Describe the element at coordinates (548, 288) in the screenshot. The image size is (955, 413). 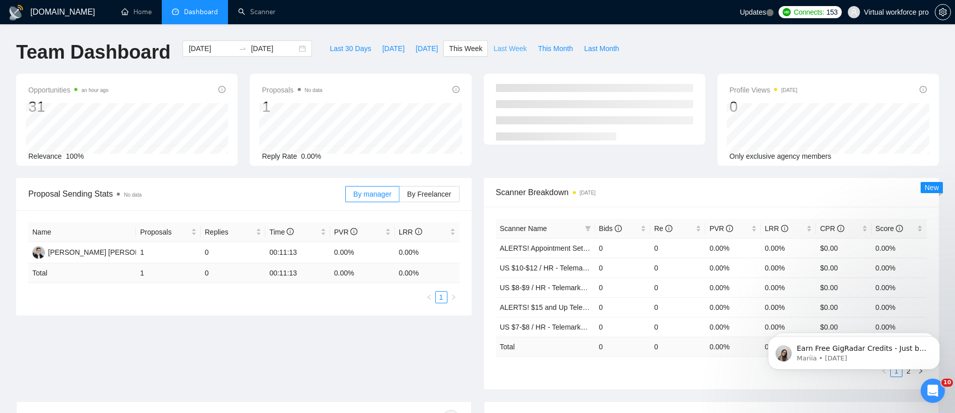
I see `a: US $8-$9 / HR - Telemarketing` at that location.